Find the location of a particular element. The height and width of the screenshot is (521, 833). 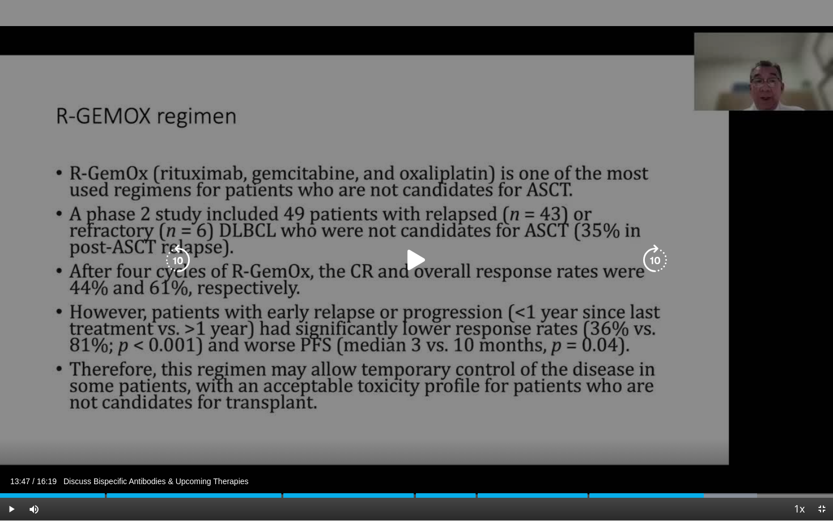

span: 16:19 is located at coordinates (46, 481).